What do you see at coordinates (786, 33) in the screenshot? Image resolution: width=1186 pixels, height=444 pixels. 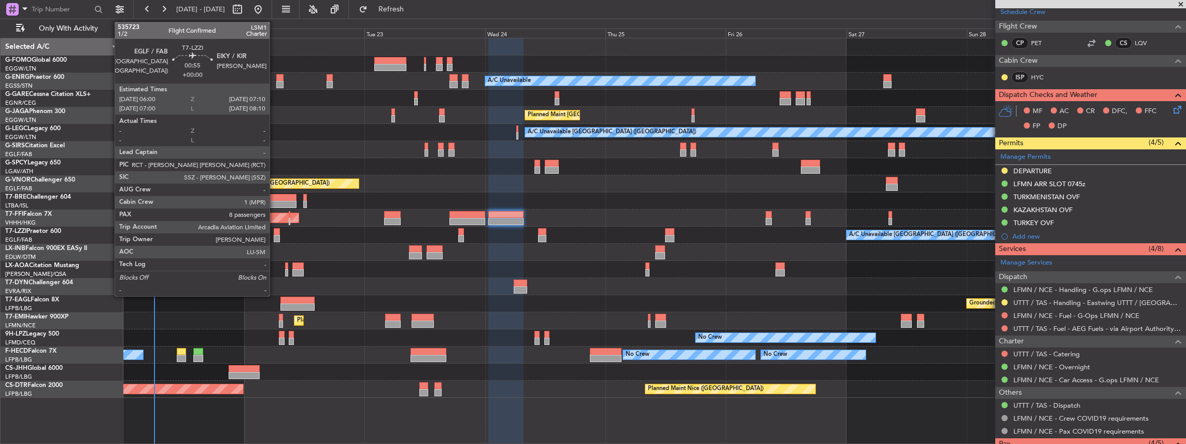 I see `div: Fri 26` at bounding box center [786, 33].